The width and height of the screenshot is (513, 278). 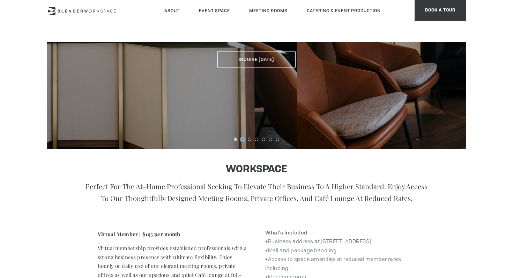 I want to click on p: Perfect for the at-home professional seeking to elevate their business to a higher standard. Enjo..., so click(x=256, y=193).